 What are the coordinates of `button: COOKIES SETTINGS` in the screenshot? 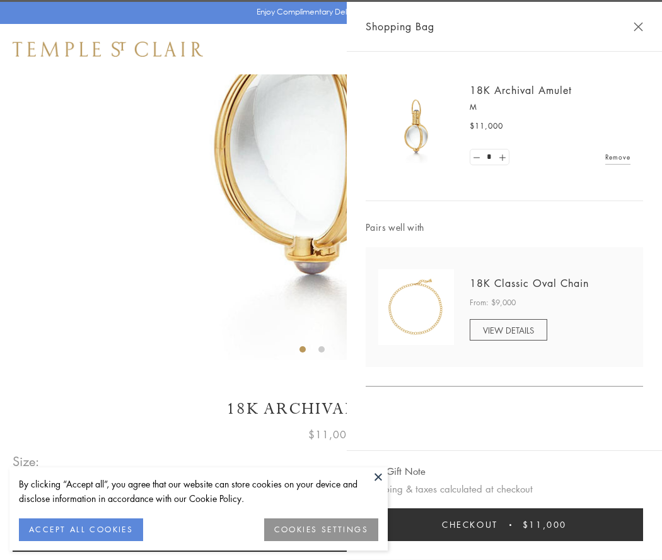 It's located at (321, 530).